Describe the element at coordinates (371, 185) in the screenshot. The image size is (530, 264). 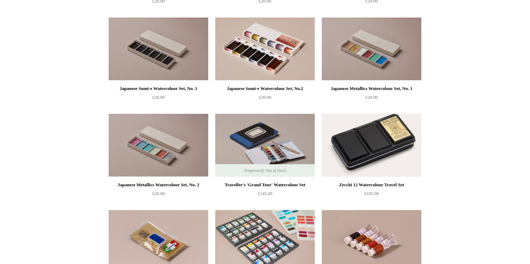
I see `div: Zecchi 12 Watercolour Travel Set` at that location.